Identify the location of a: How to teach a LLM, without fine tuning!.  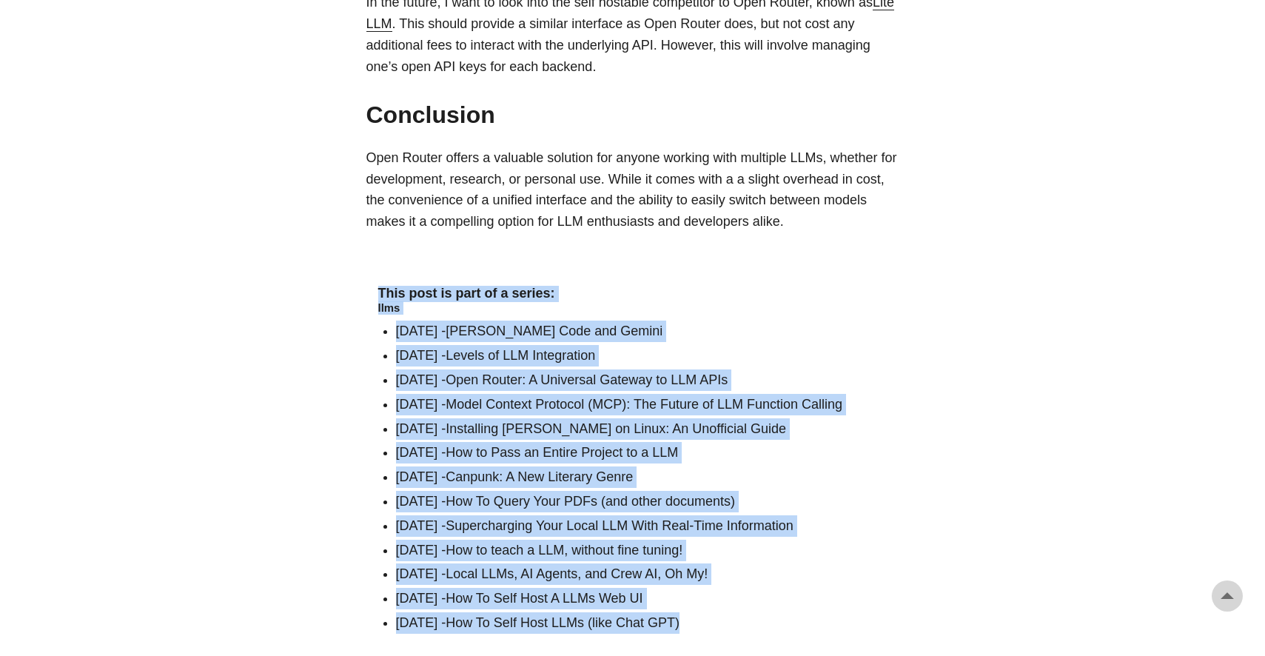
(564, 550).